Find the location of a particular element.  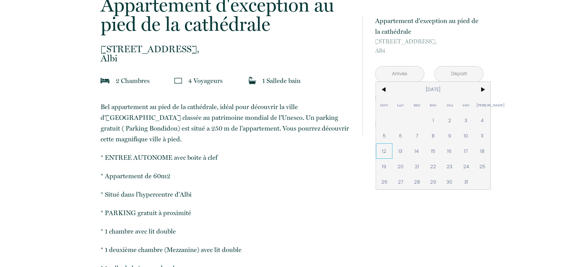

span: 15 is located at coordinates (433, 151).